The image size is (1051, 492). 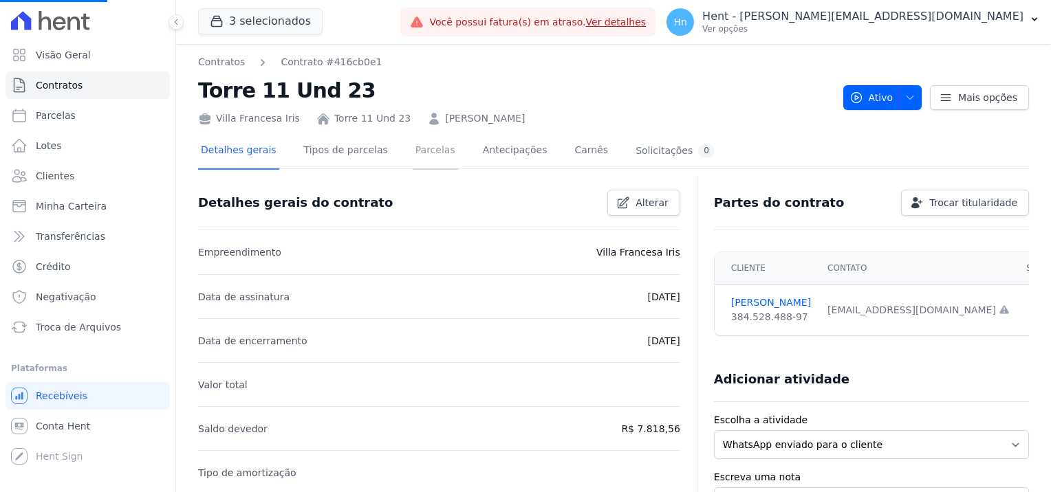 What do you see at coordinates (644, 203) in the screenshot?
I see `a: Alterar` at bounding box center [644, 203].